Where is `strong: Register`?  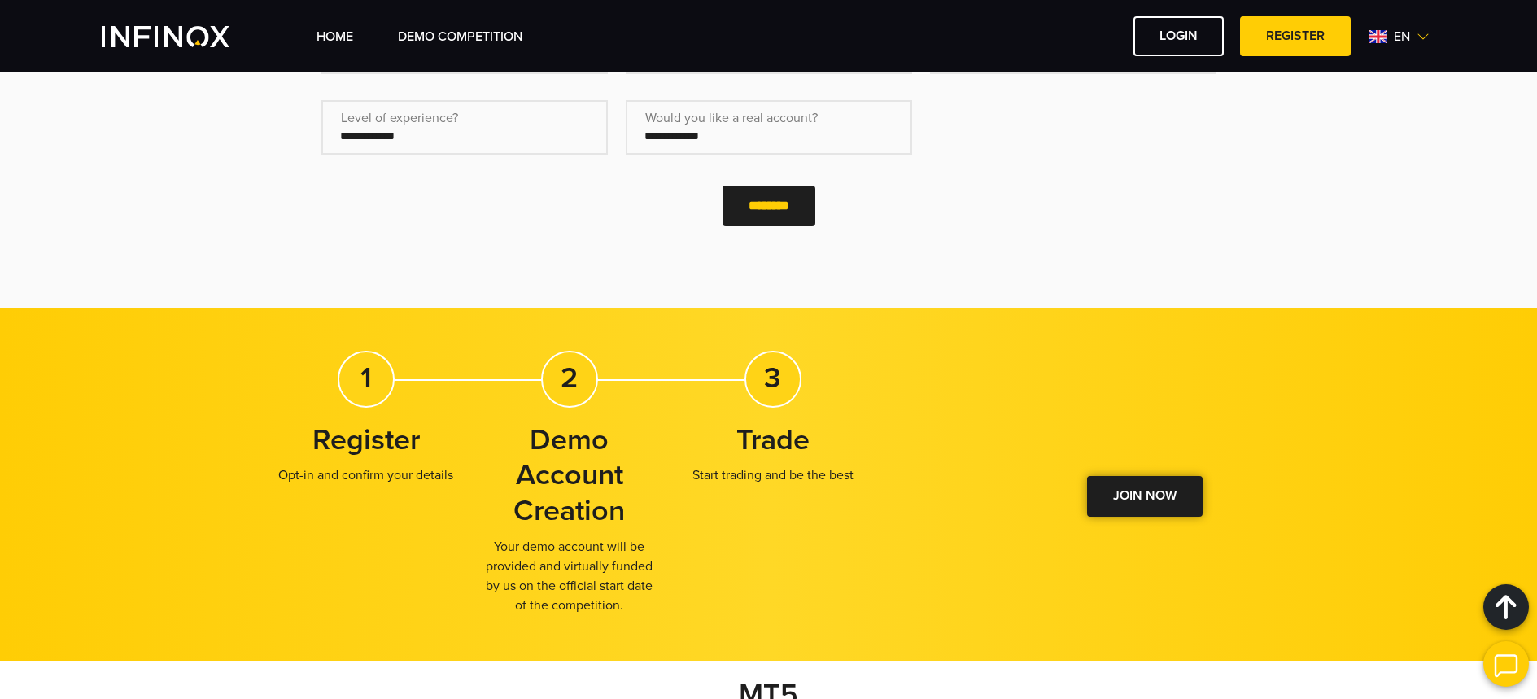 strong: Register is located at coordinates (366, 439).